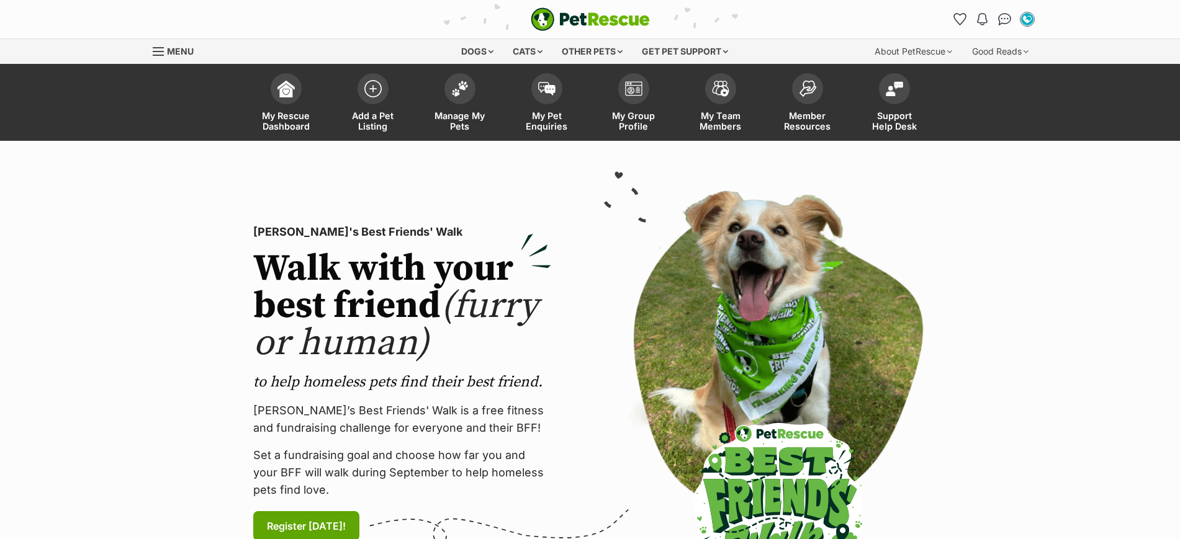  Describe the element at coordinates (982, 19) in the screenshot. I see `img: notifications-46538b983faf8c2785f20acdc204bb7945ddae34d4c08c2a6579f10ce5e182be.svg` at that location.